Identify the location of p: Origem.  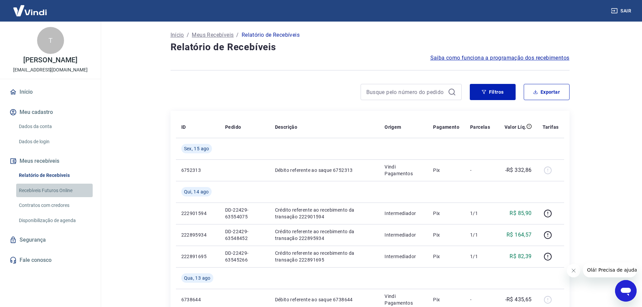
(393, 127).